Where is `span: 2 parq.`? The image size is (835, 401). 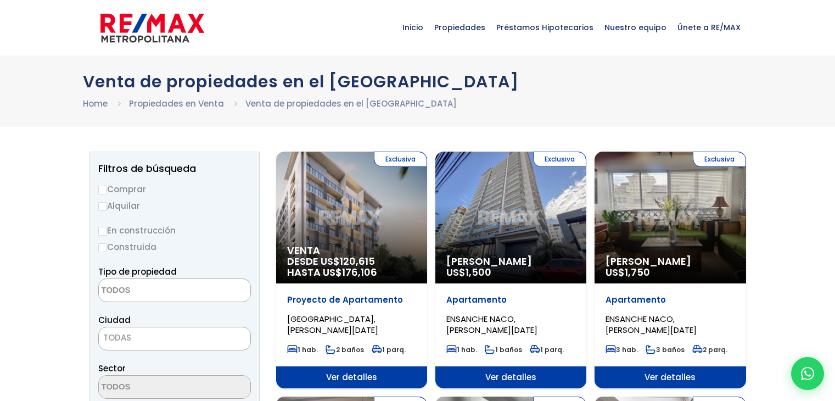 span: 2 parq. is located at coordinates (710, 349).